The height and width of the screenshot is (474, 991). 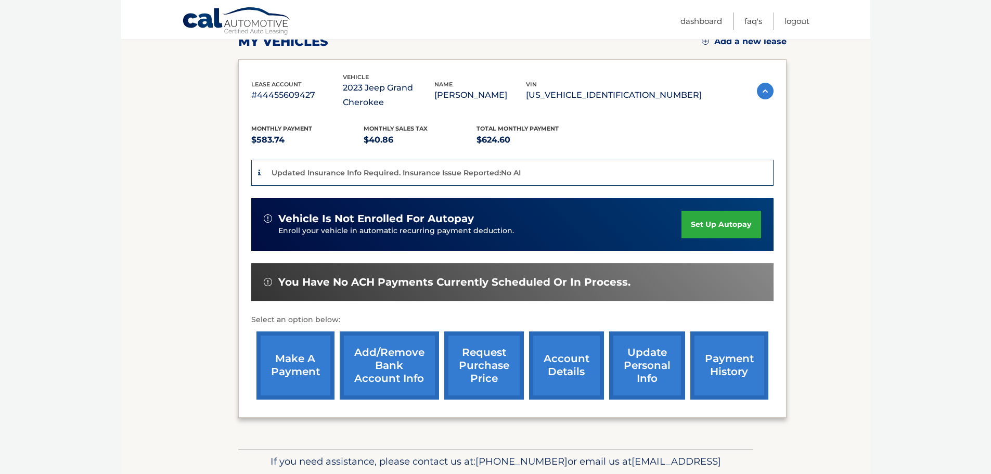 What do you see at coordinates (480, 231) in the screenshot?
I see `p: Enroll your vehicle in automatic recurring payment deduction.` at bounding box center [480, 231].